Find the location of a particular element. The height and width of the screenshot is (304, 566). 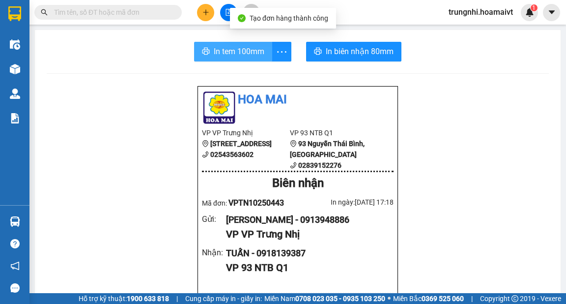

span: 1 is located at coordinates (533, 8).